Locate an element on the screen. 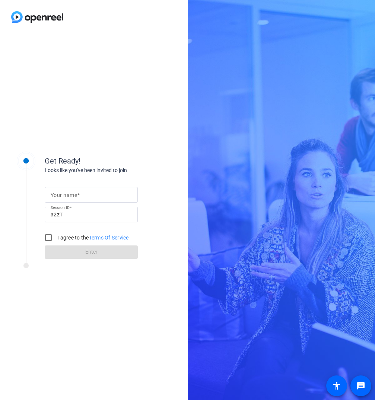  mat-icon: message is located at coordinates (361, 386).